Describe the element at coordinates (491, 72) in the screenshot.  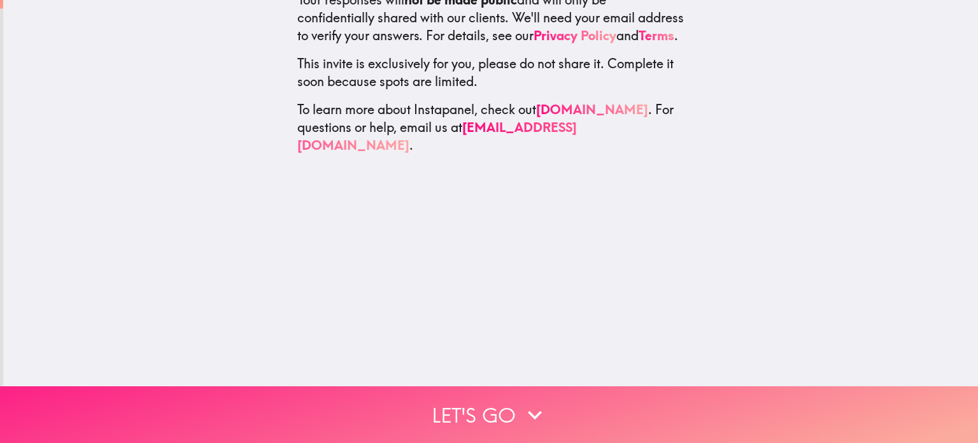
I see `p: This invite is exclusively for you, please do not share it. Complete it soon because spots are li...` at that location.